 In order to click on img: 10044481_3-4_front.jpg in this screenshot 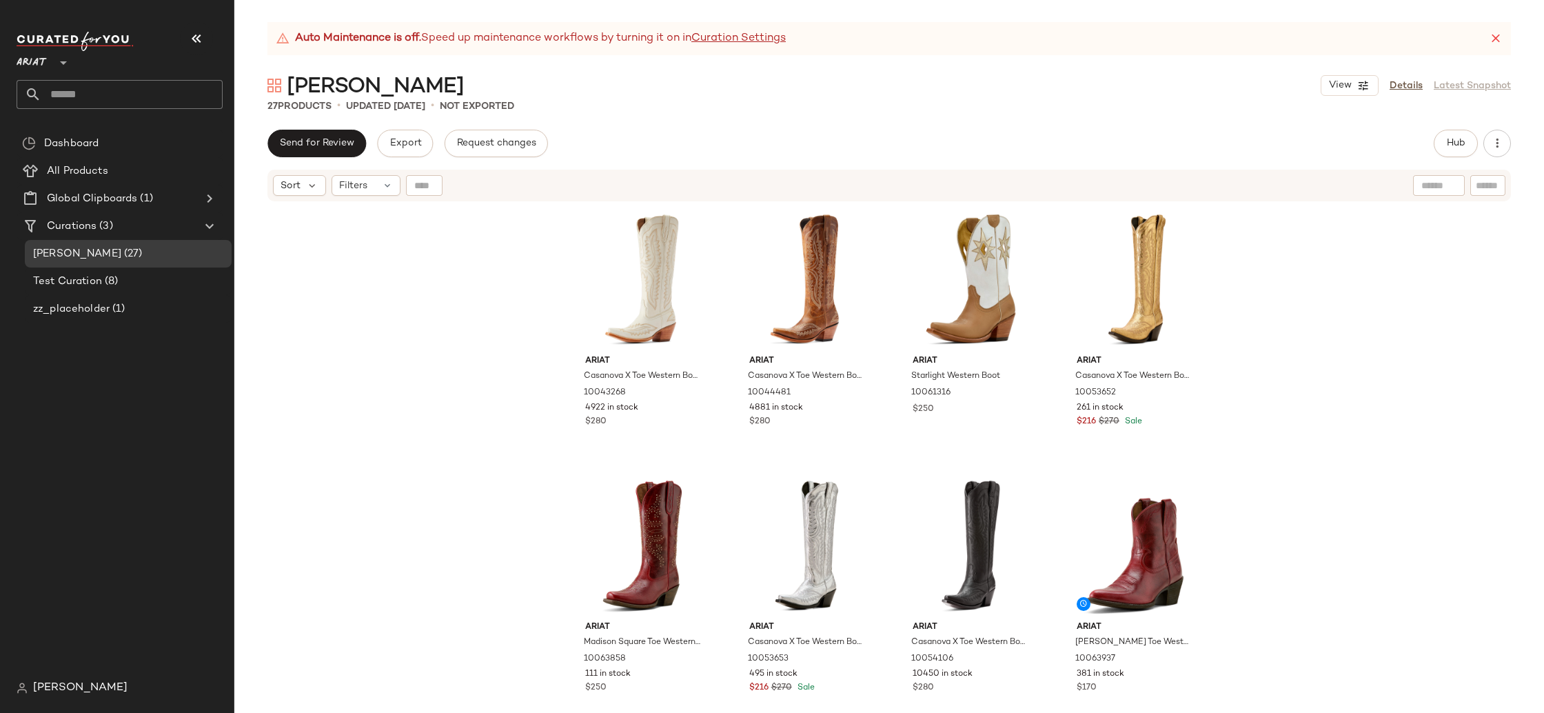, I will do `click(807, 280)`.